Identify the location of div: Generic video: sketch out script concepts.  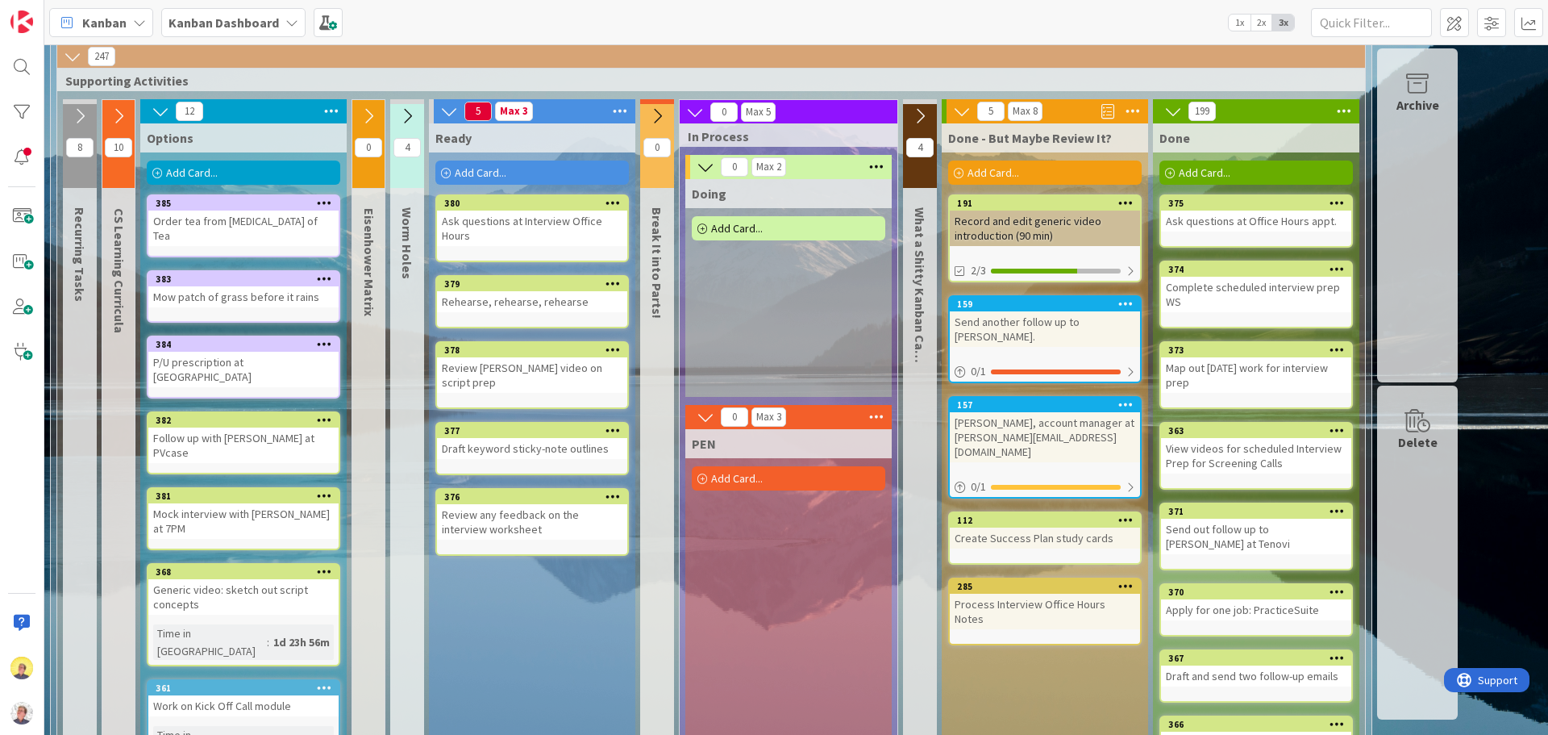
(244, 597).